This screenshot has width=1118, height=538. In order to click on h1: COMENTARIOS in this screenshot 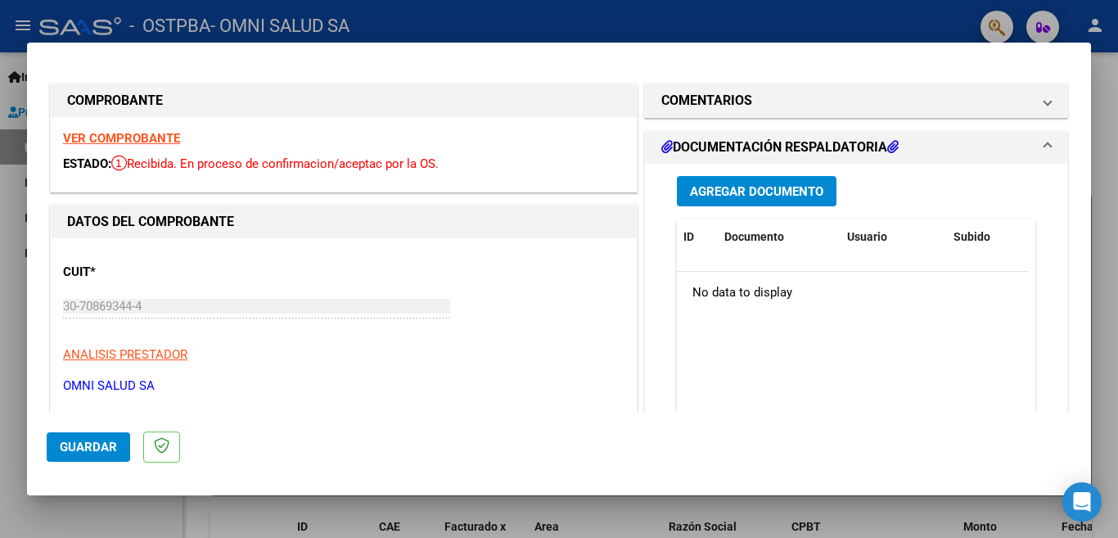, I will do `click(706, 101)`.